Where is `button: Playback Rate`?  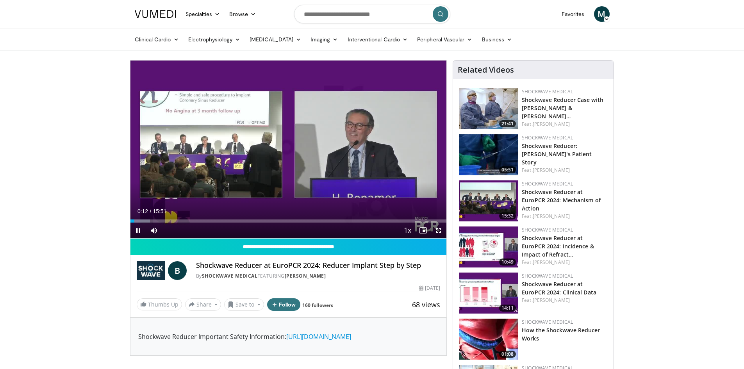 button: Playback Rate is located at coordinates (407, 230).